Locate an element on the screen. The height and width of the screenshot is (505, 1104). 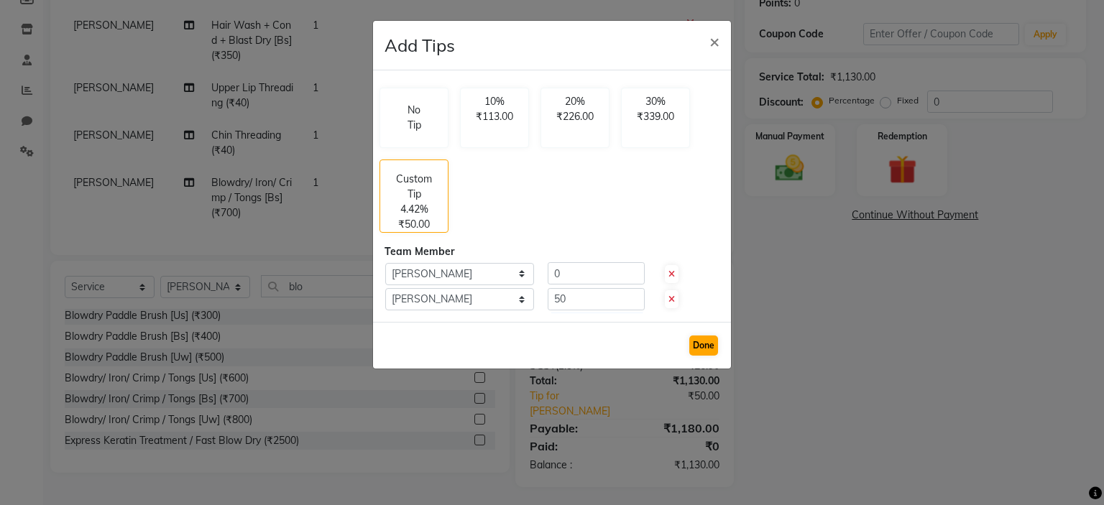
p: No Tip is located at coordinates (414, 118).